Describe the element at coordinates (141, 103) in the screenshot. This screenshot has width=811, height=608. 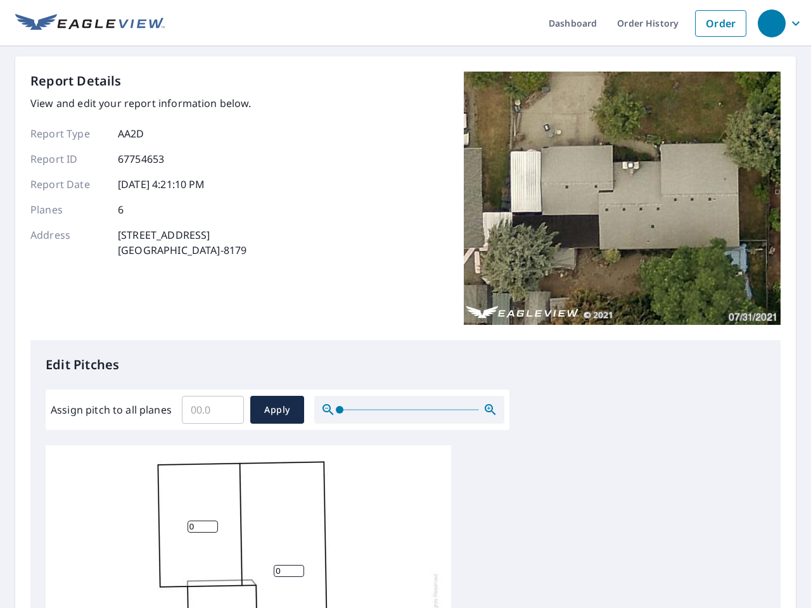
I see `p: View and edit your report information below.` at that location.